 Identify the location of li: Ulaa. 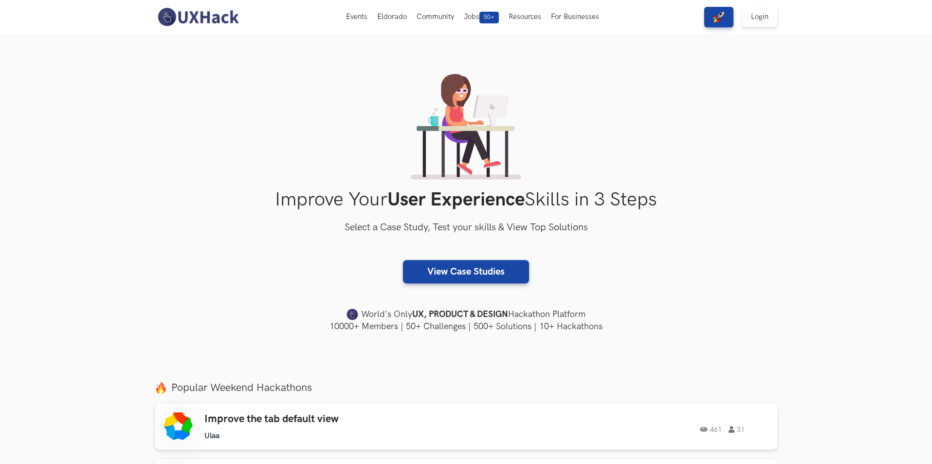
(212, 435).